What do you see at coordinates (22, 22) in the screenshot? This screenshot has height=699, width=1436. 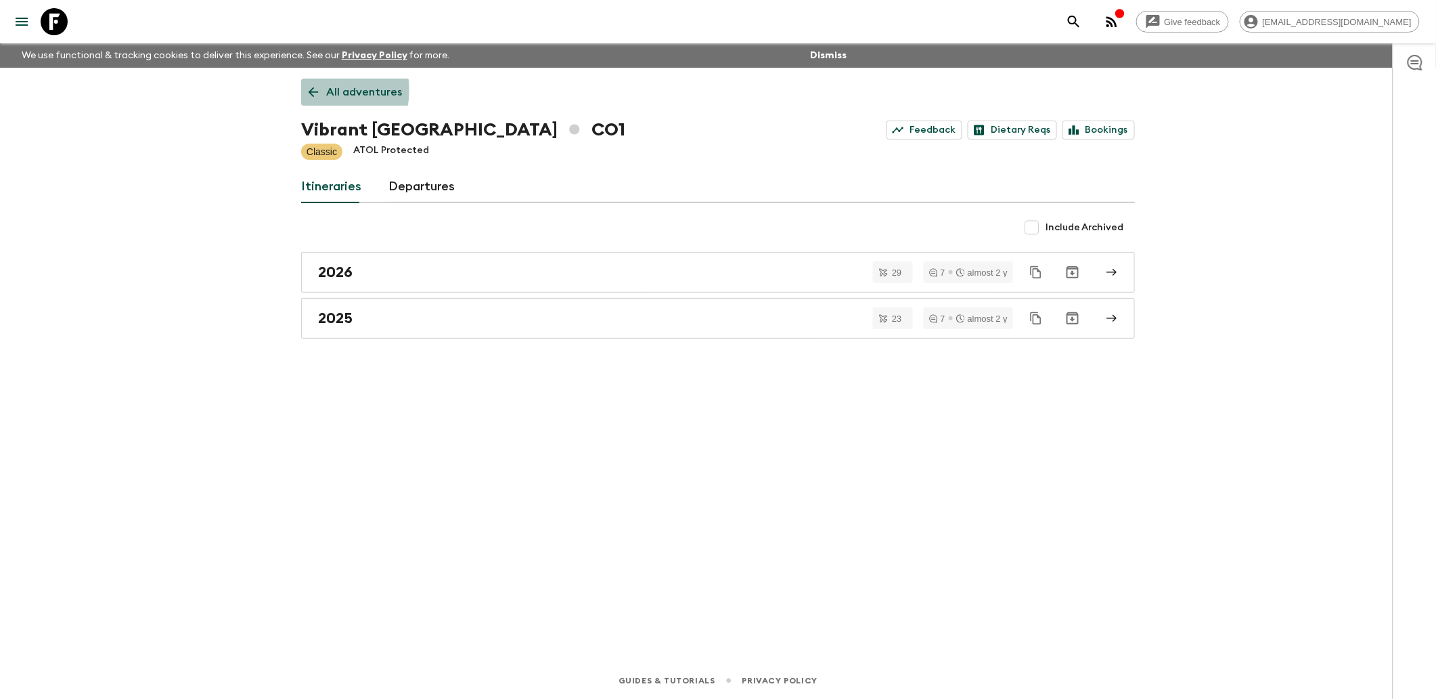 I see `button: menu` at bounding box center [22, 22].